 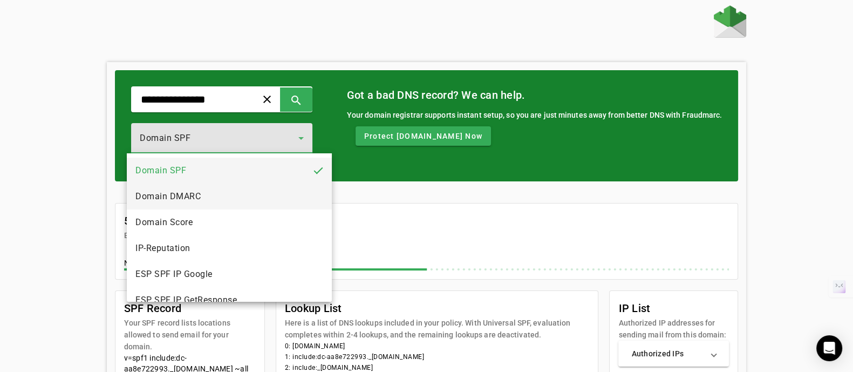 What do you see at coordinates (168, 196) in the screenshot?
I see `span: Domain DMARC` at bounding box center [168, 196].